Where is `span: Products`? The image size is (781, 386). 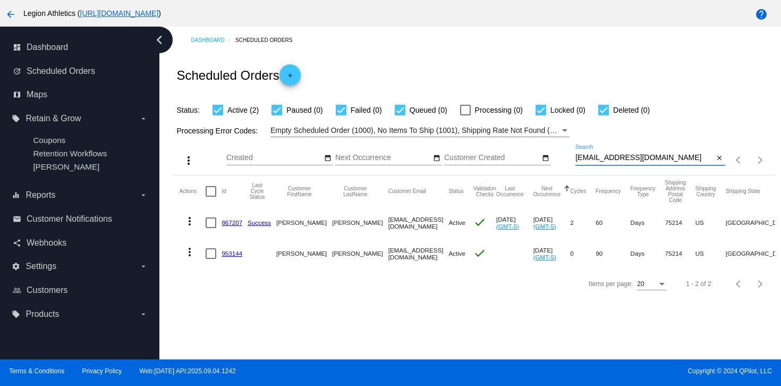
span: Products is located at coordinates (42, 314).